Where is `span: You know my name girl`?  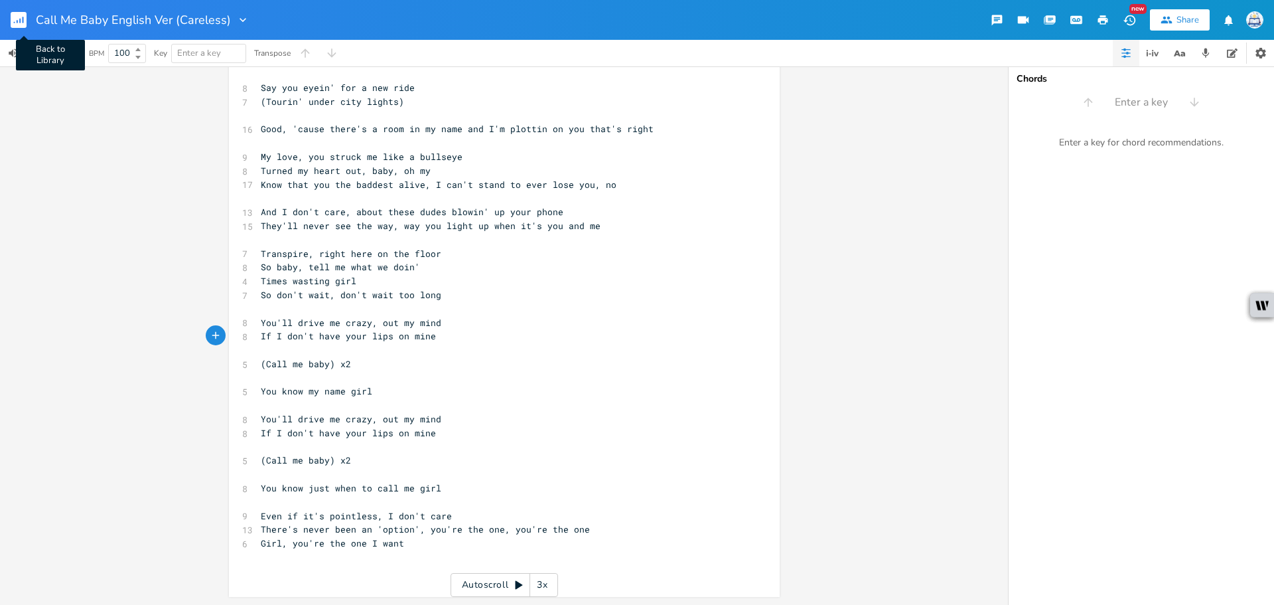
span: You know my name girl is located at coordinates (317, 391).